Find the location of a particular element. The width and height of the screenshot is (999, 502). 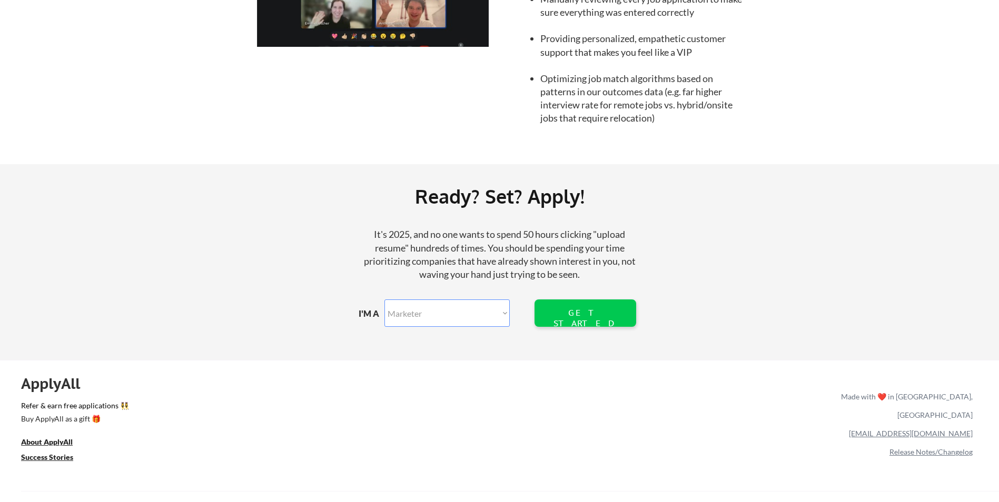

div: Ready? Set? Apply! is located at coordinates (499, 196).